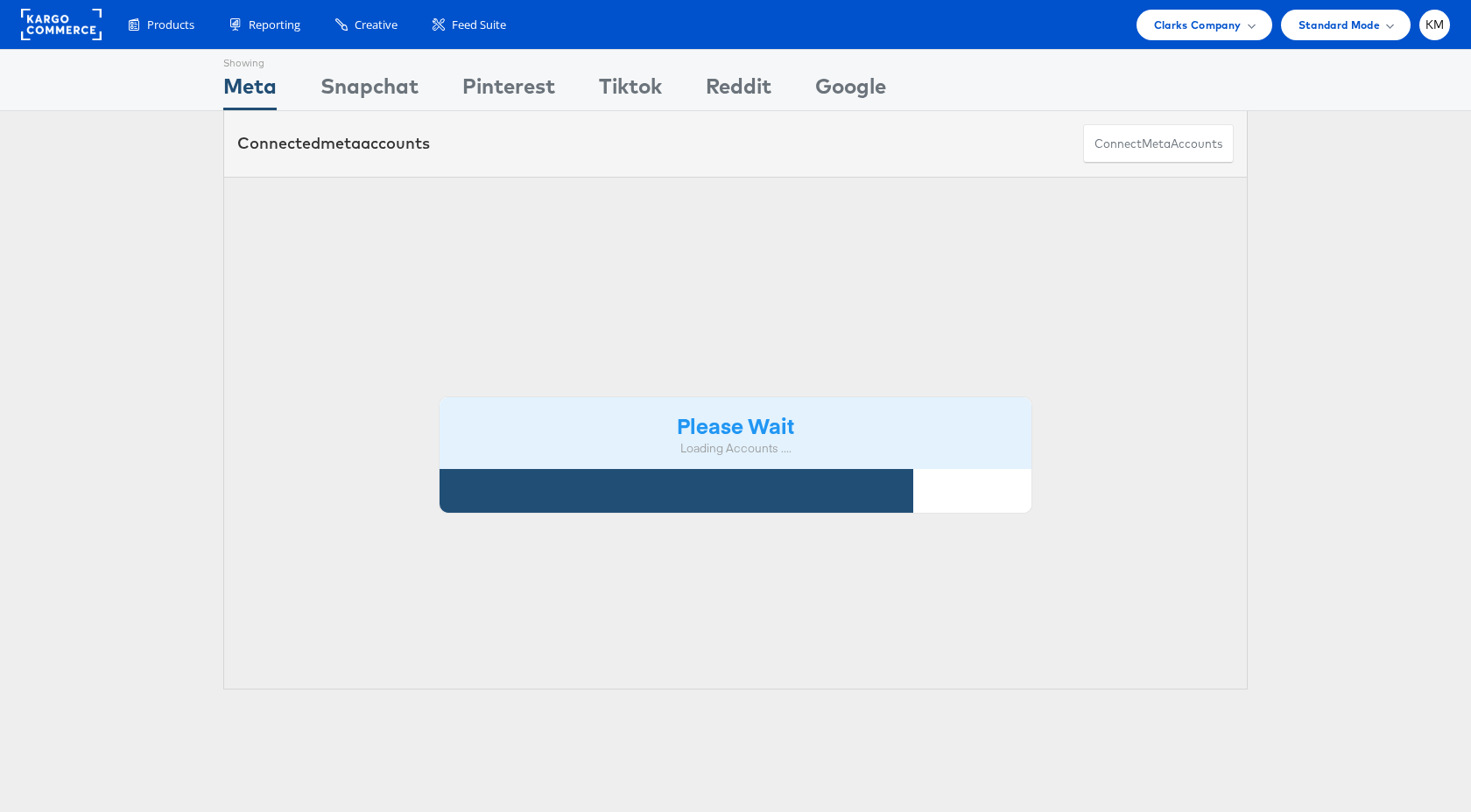 Image resolution: width=1471 pixels, height=812 pixels. Describe the element at coordinates (1158, 144) in the screenshot. I see `button: ConnectmetaAccounts` at that location.